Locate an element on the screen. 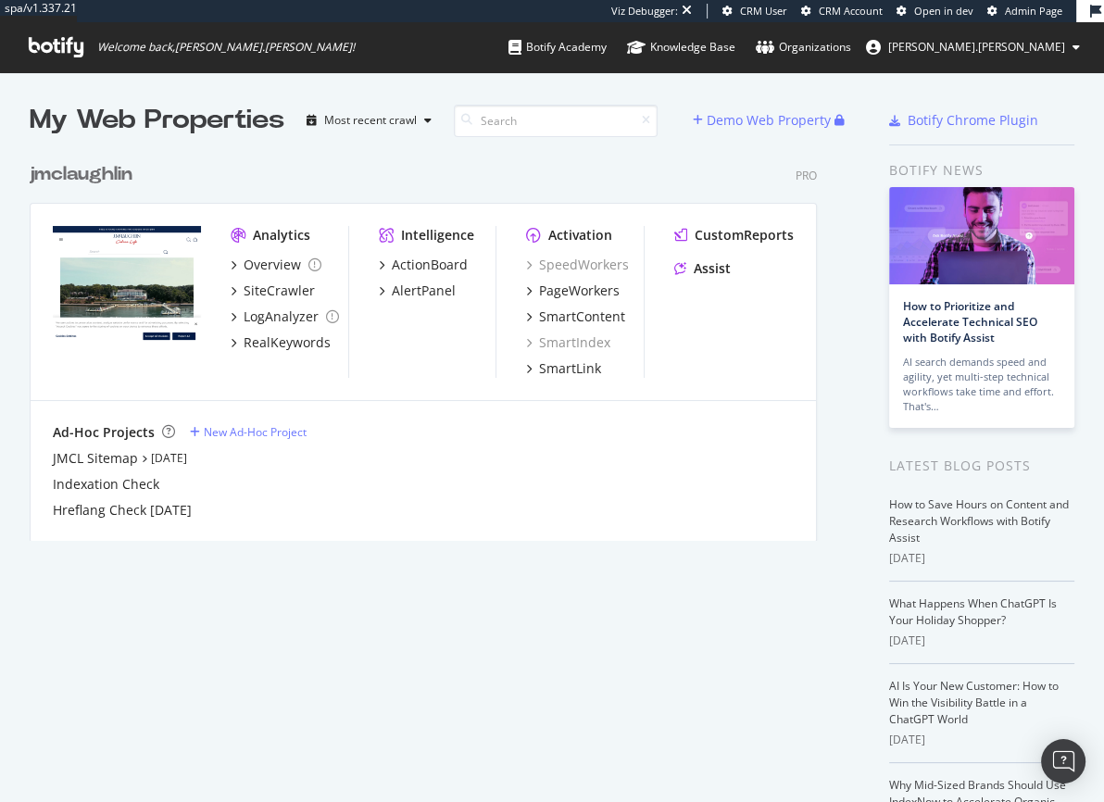 This screenshot has height=802, width=1104. a: AI Is Your New Customer: How to Win the Visibility Battle in a ChatGPT World is located at coordinates (973, 702).